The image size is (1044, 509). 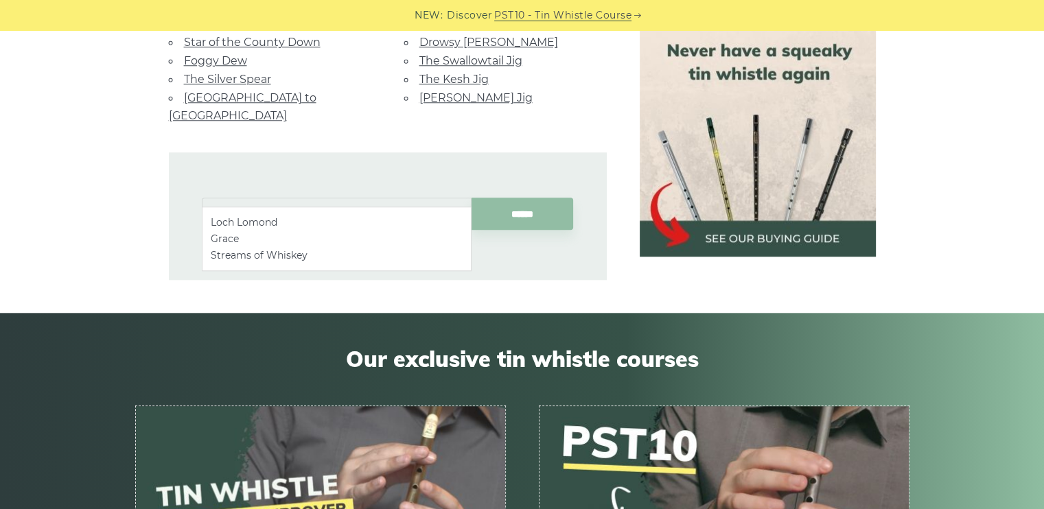 I want to click on span: Discover, so click(x=470, y=15).